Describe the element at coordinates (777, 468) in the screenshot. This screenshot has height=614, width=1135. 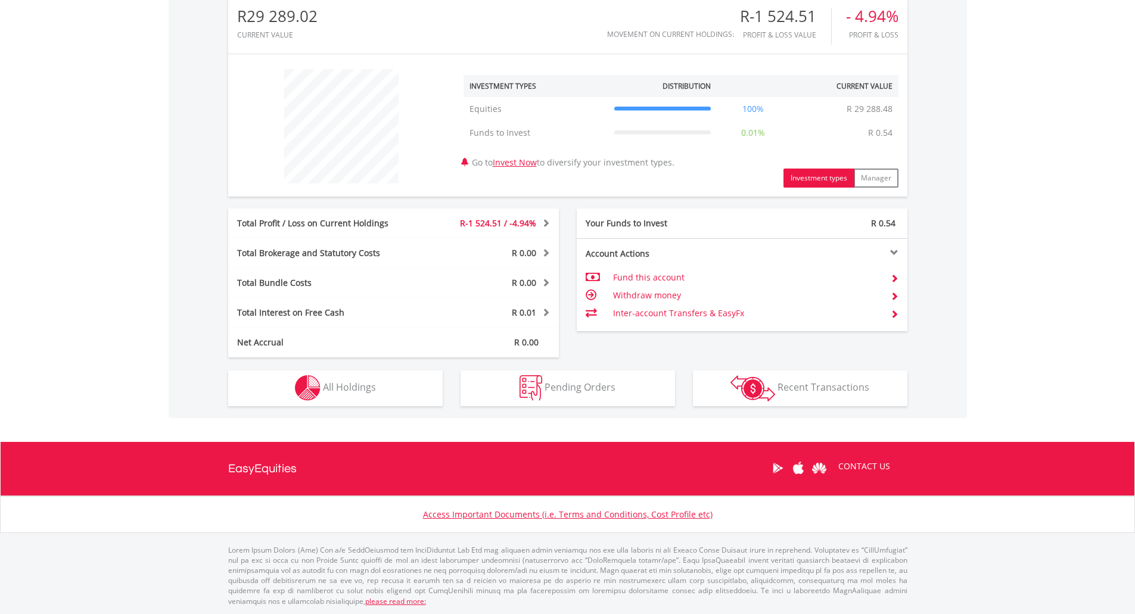
I see `a: Google Play` at that location.